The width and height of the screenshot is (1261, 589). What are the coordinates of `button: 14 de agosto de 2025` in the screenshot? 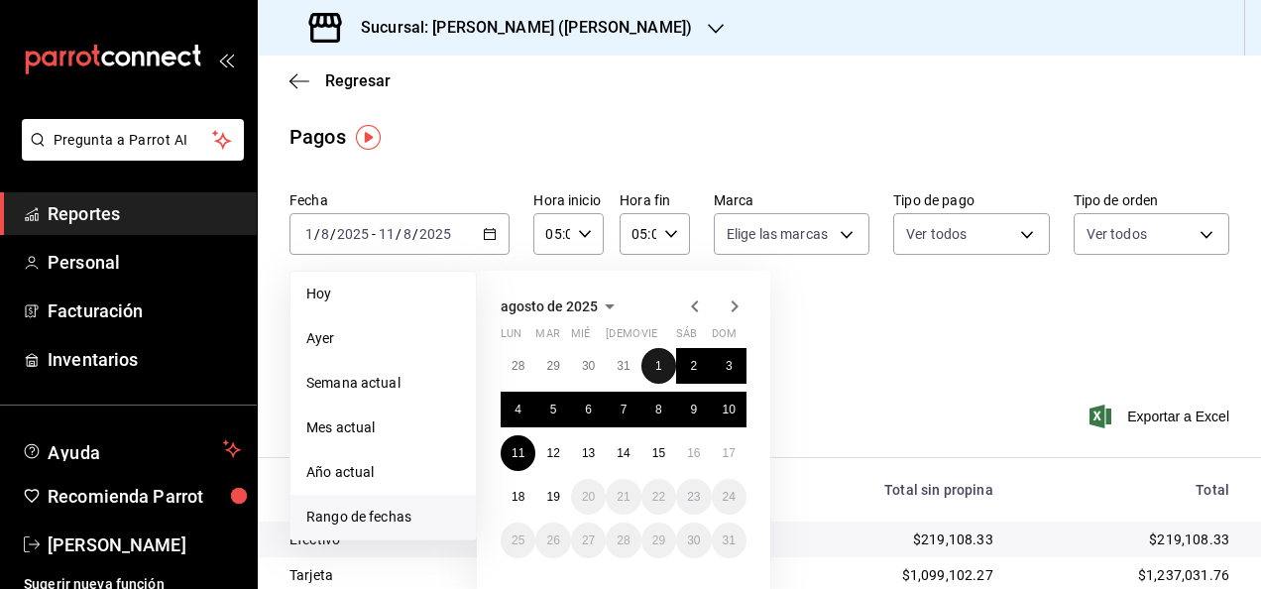 It's located at (622, 453).